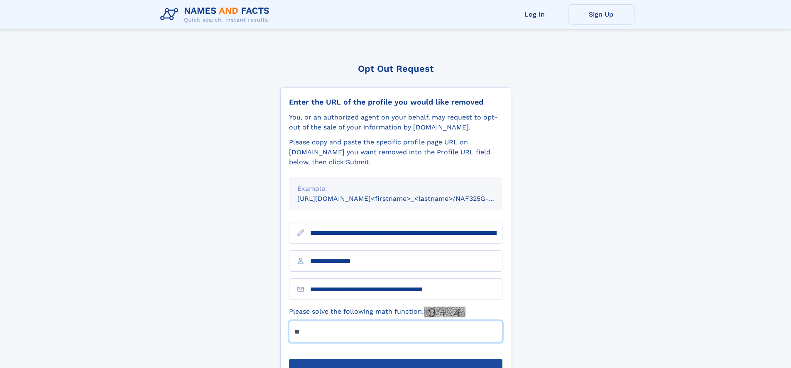  What do you see at coordinates (217, 15) in the screenshot?
I see `img: Logo Names and Facts` at bounding box center [217, 15].